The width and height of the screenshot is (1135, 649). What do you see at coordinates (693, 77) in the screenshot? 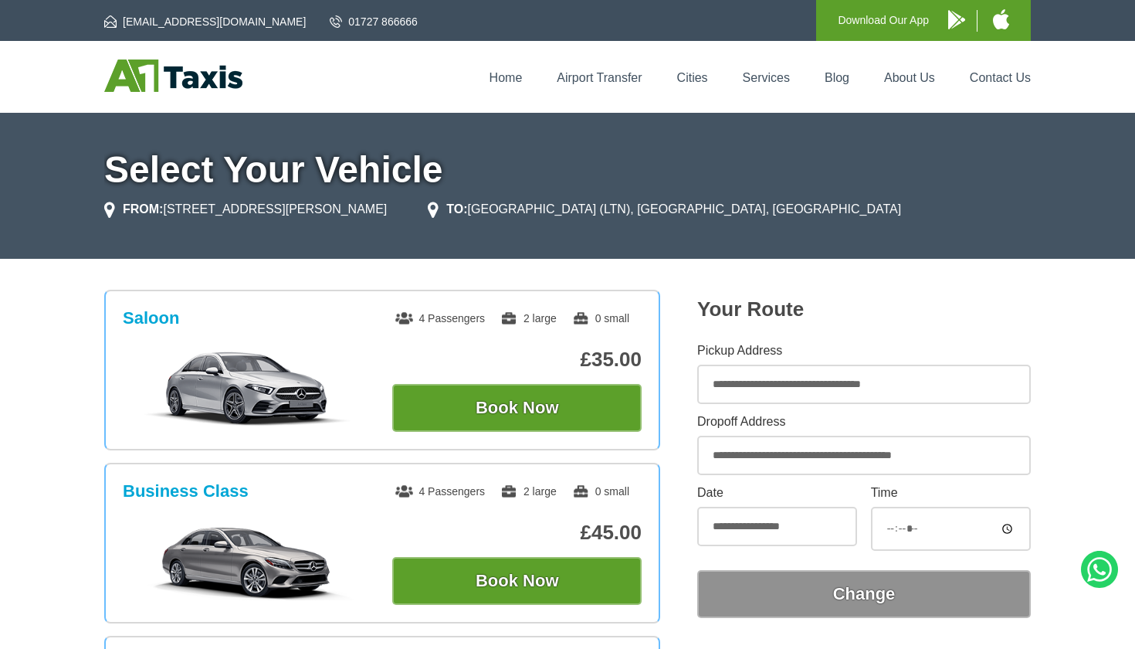
I see `a: Cities` at bounding box center [693, 77].